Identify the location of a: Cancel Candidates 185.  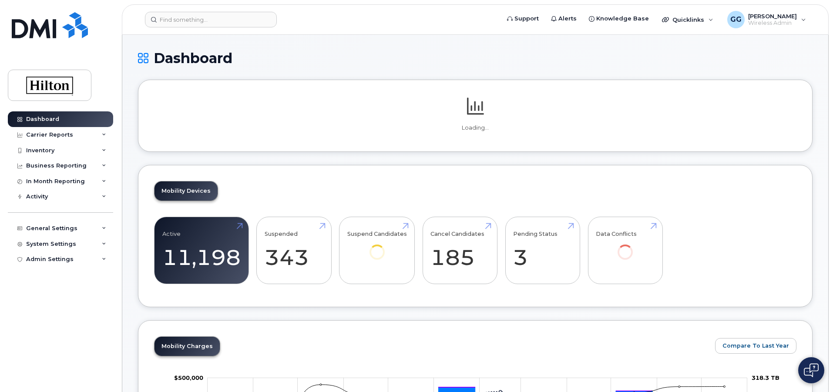
(459, 251).